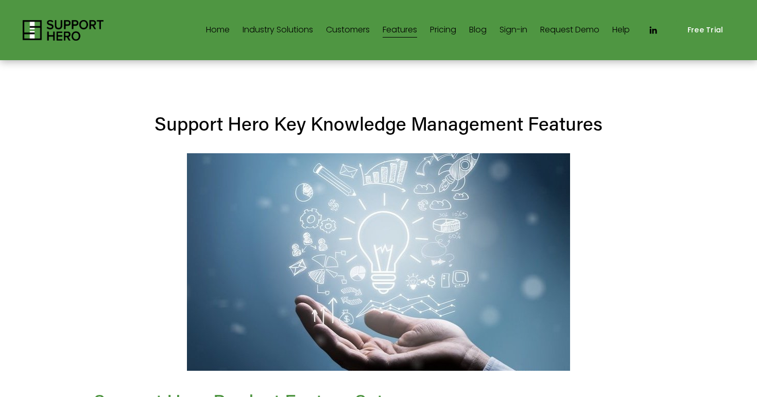  Describe the element at coordinates (378, 124) in the screenshot. I see `h3: Support Hero Key Knowledge Management Features` at that location.